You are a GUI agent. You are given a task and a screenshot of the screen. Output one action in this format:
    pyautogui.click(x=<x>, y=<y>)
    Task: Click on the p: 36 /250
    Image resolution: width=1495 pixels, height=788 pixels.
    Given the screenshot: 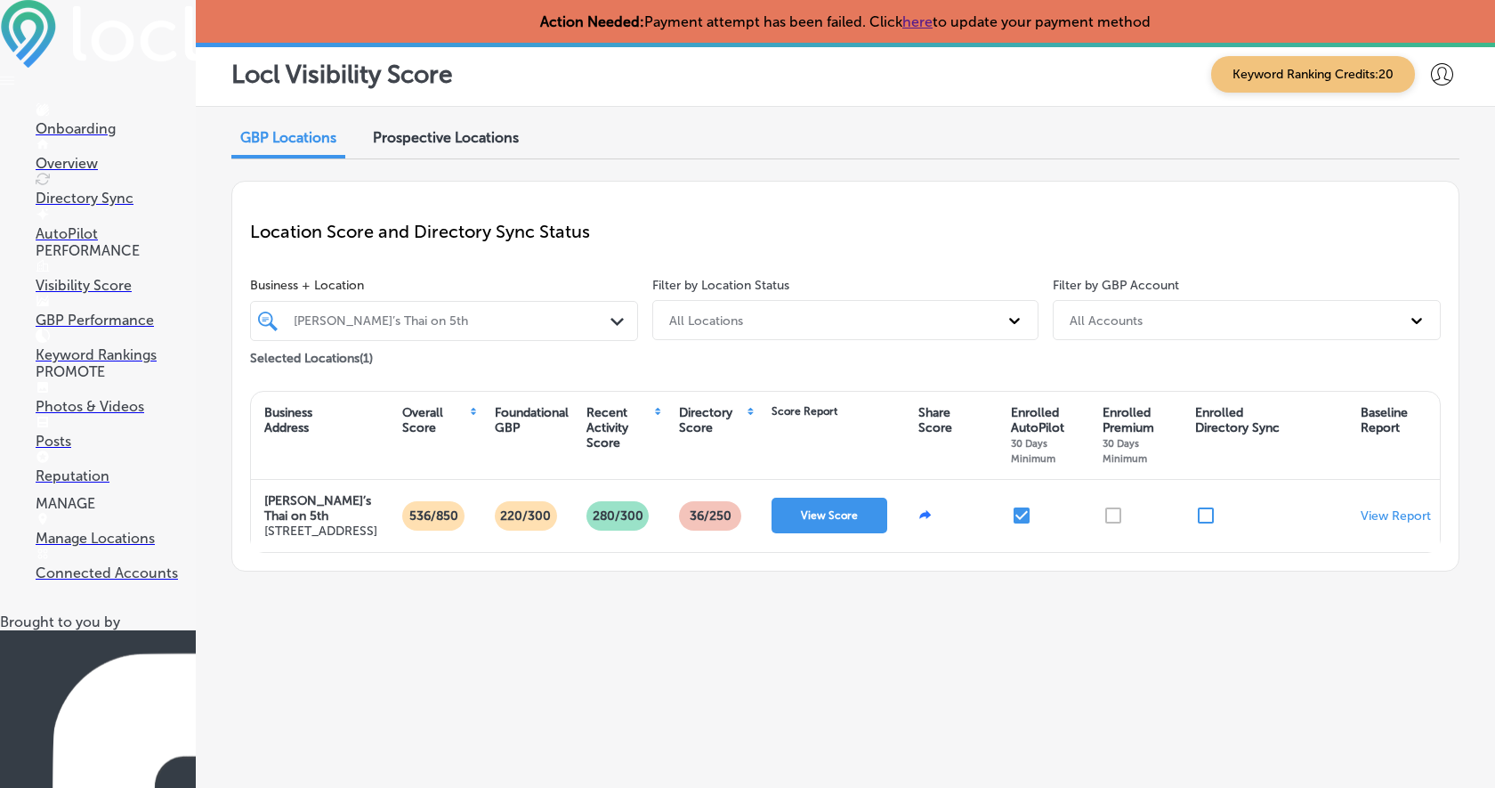 What is the action you would take?
    pyautogui.click(x=710, y=515)
    